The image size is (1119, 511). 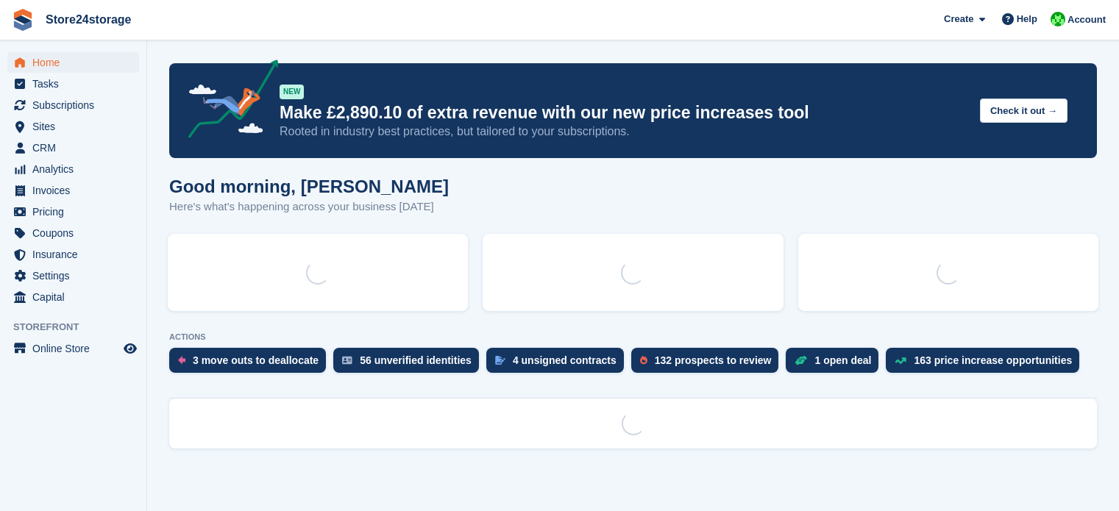 I want to click on span: Coupons, so click(x=76, y=233).